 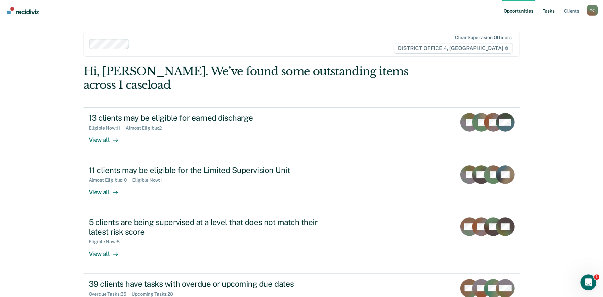 I want to click on img: Recidiviz, so click(x=23, y=11).